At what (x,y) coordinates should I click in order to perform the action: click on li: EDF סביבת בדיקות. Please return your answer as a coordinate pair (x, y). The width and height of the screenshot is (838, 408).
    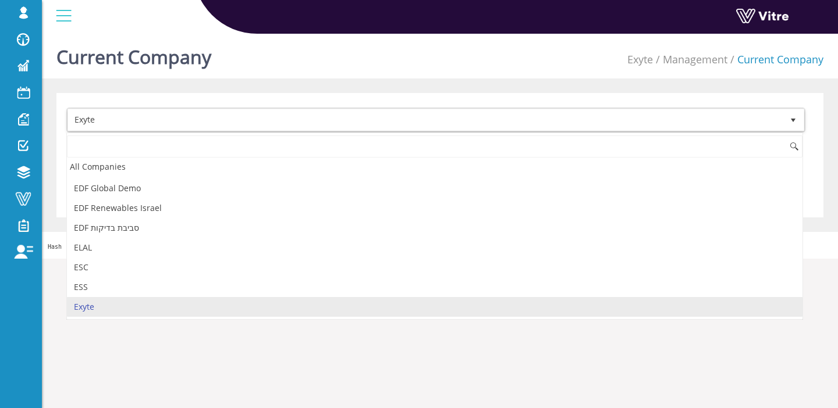
    Looking at the image, I should click on (435, 228).